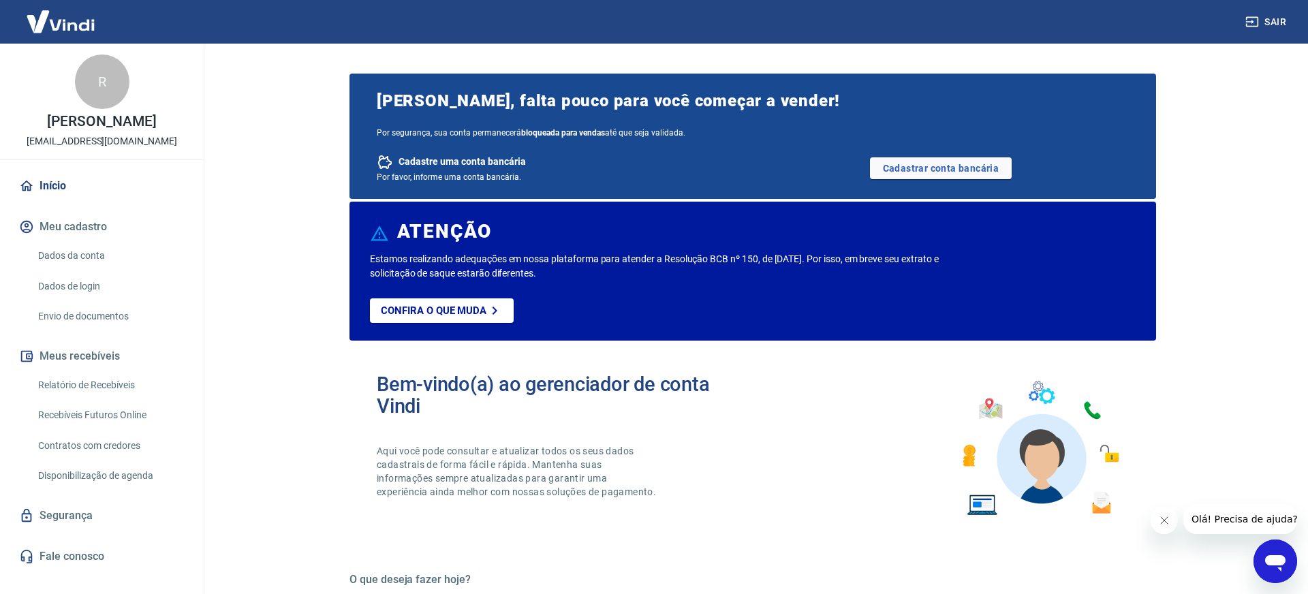 The width and height of the screenshot is (1308, 594). I want to click on span: Cadastre uma conta bancária, so click(462, 161).